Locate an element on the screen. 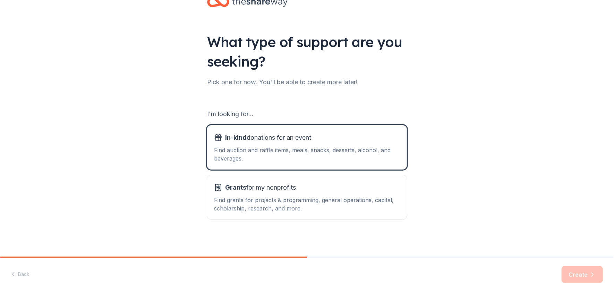 The image size is (614, 294). div: Find auction and raffle items, meals, snacks, desserts, alcohol, and beverages. is located at coordinates (307, 154).